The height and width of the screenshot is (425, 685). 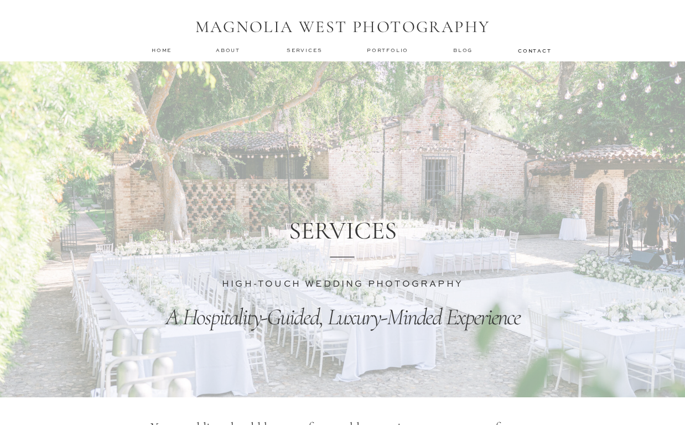 I want to click on nav: Blog, so click(x=464, y=50).